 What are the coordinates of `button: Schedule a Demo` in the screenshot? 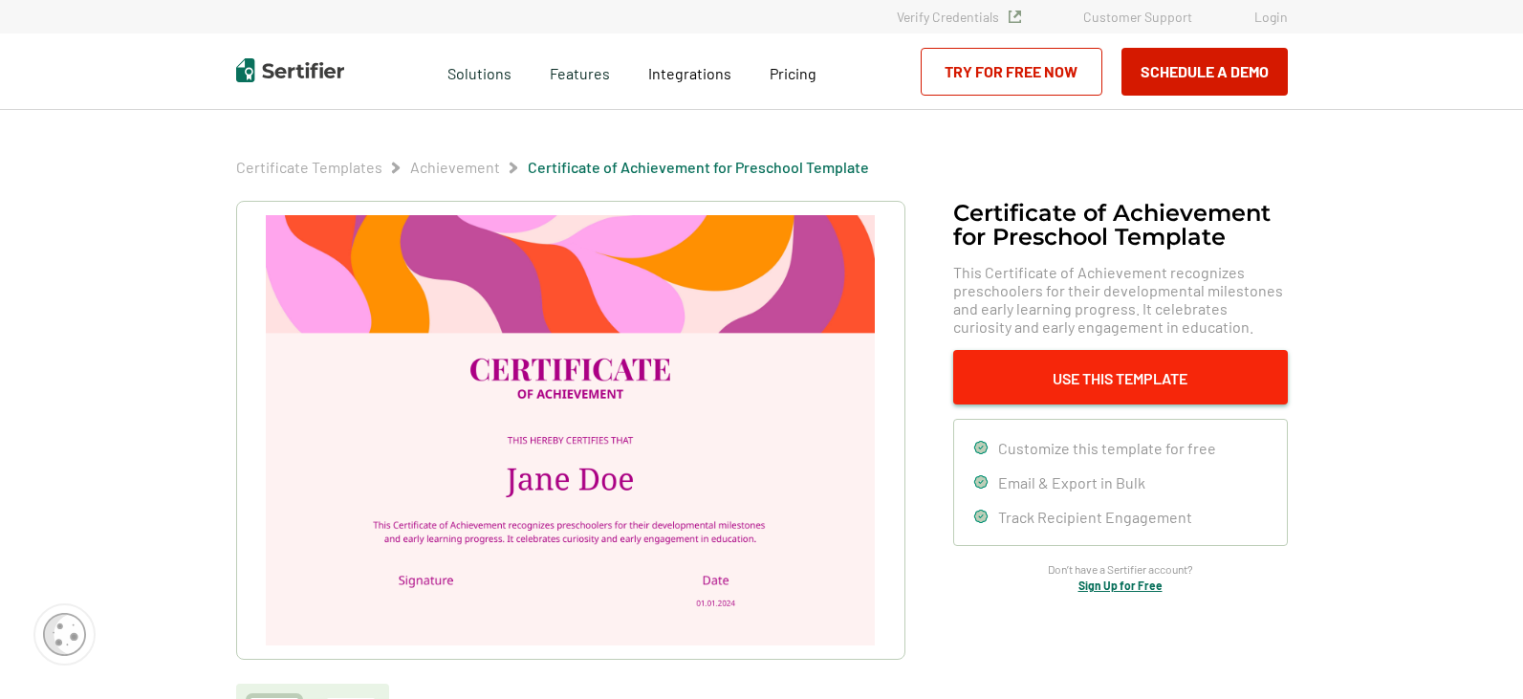 It's located at (1205, 72).